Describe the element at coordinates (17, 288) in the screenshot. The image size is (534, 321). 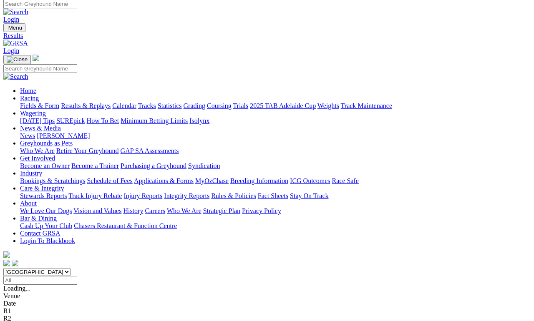
I see `span: Loading...` at that location.